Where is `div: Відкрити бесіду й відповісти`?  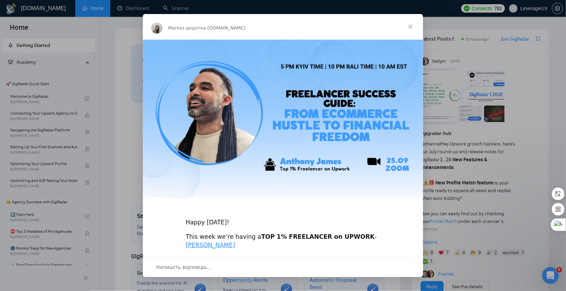 div: Відкрити бесіду й відповісти is located at coordinates (283, 266).